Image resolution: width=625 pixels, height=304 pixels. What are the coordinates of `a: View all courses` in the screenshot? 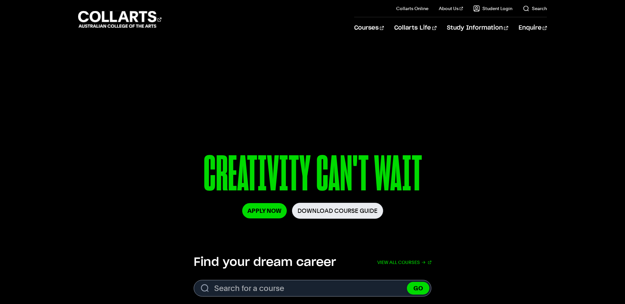 It's located at (404, 262).